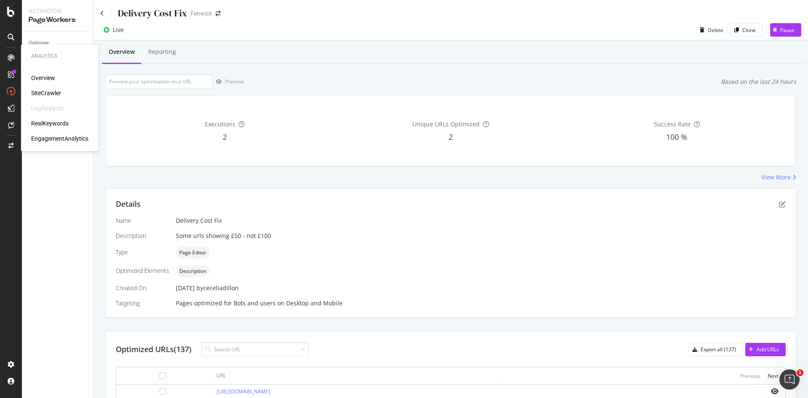 This screenshot has width=808, height=398. I want to click on a: EngagementAnalytics, so click(60, 138).